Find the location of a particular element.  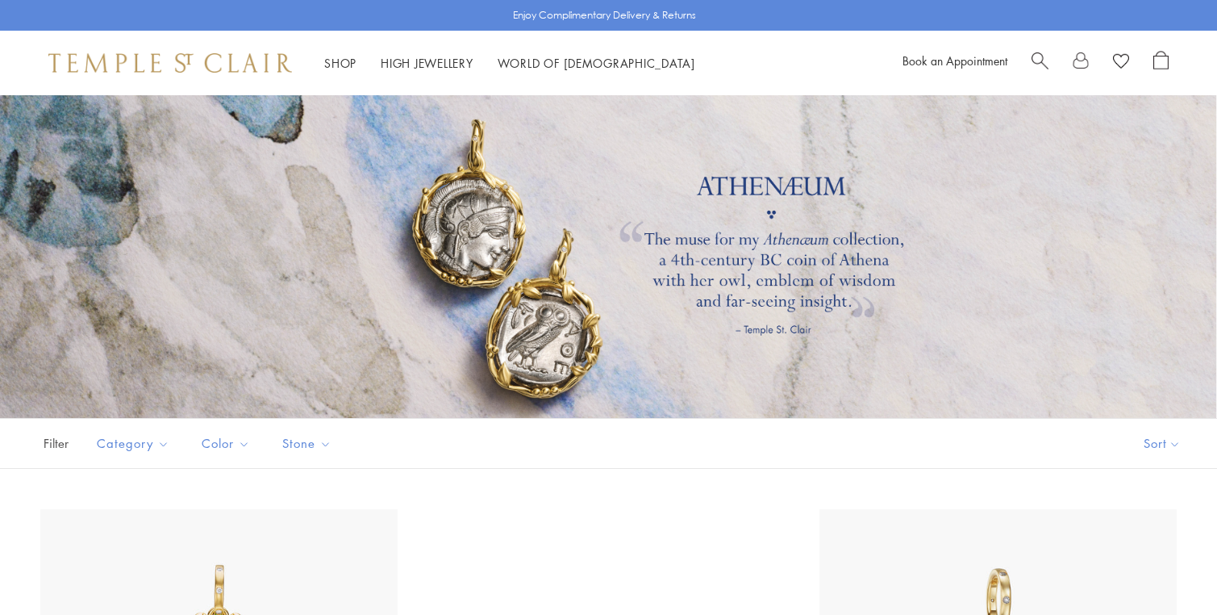

span: Color is located at coordinates (228, 443).